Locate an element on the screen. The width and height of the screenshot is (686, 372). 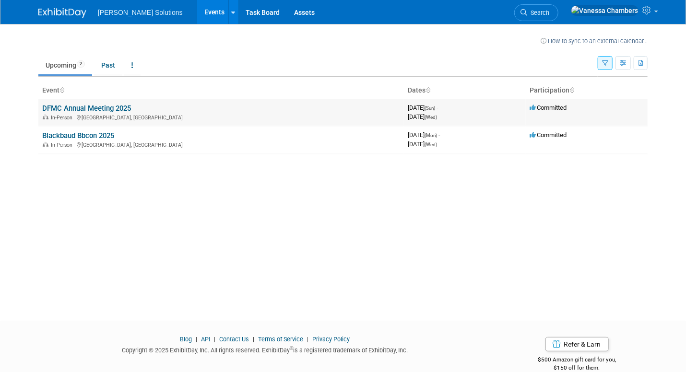
a: Blackbaud Bbcon 2025 is located at coordinates (78, 136).